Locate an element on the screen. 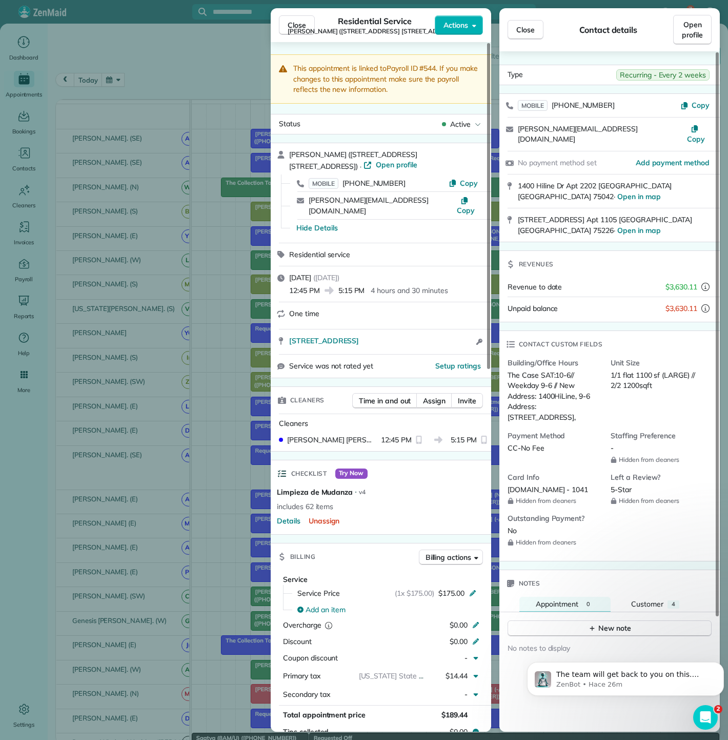 This screenshot has height=740, width=728. span: Revenues is located at coordinates (537, 264).